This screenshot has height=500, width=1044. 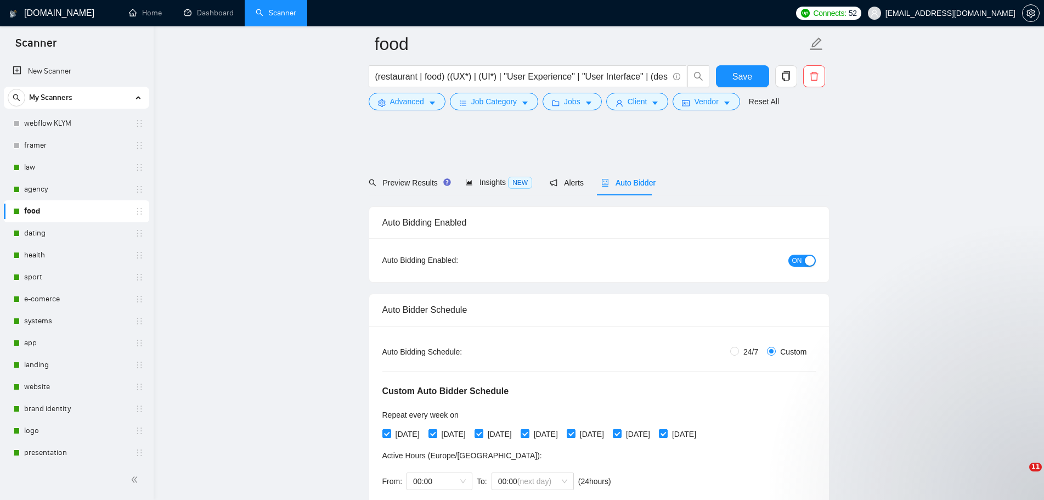 I want to click on span: idcard, so click(x=686, y=103).